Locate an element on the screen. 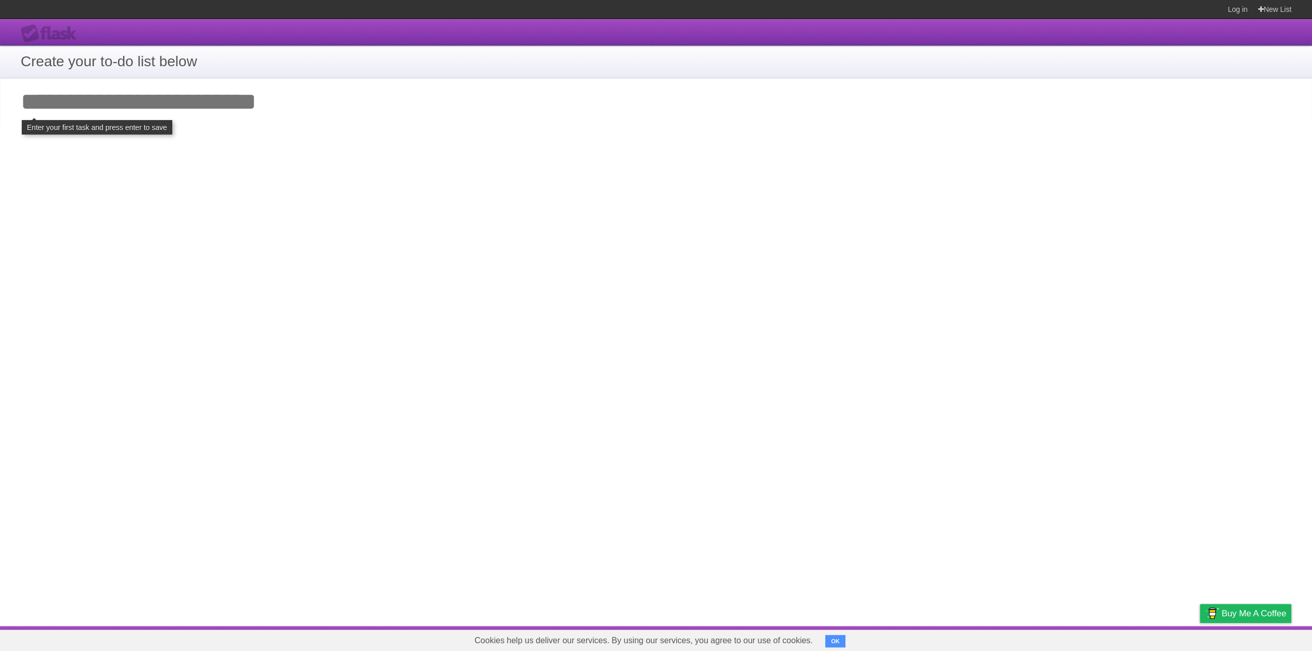 The height and width of the screenshot is (651, 1312). button: OK is located at coordinates (835, 641).